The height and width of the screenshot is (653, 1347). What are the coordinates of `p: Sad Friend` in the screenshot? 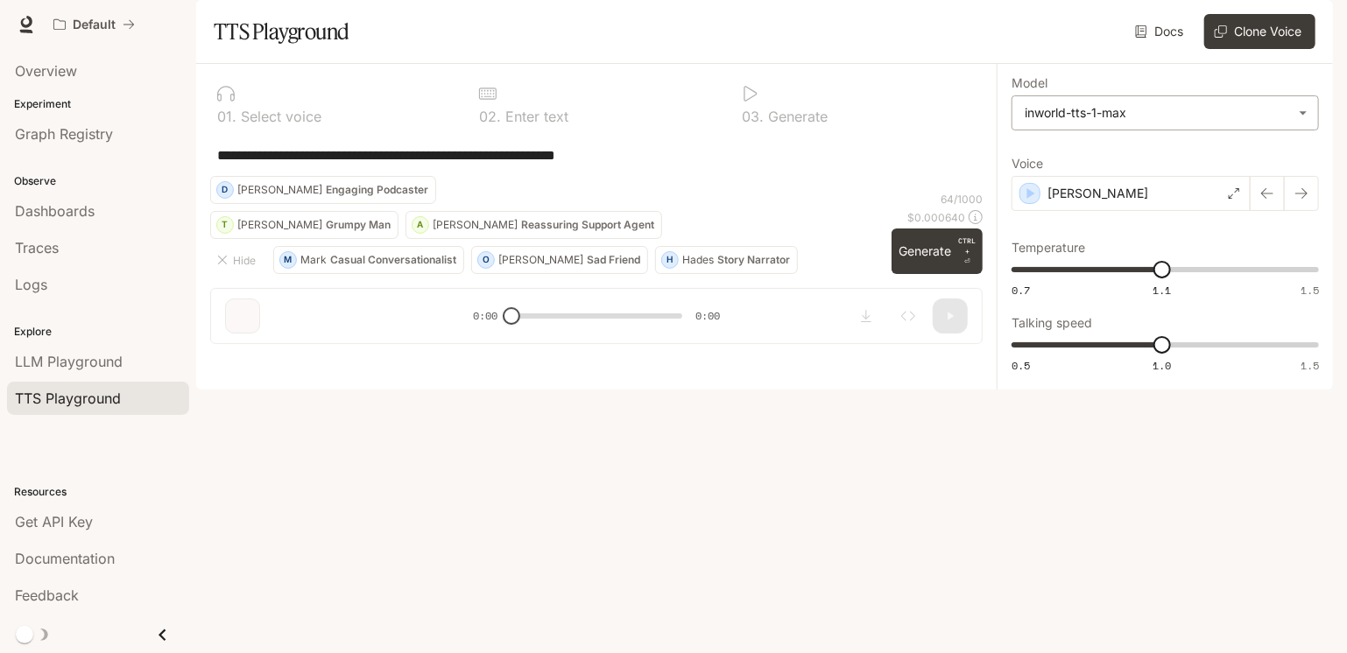 It's located at (613, 260).